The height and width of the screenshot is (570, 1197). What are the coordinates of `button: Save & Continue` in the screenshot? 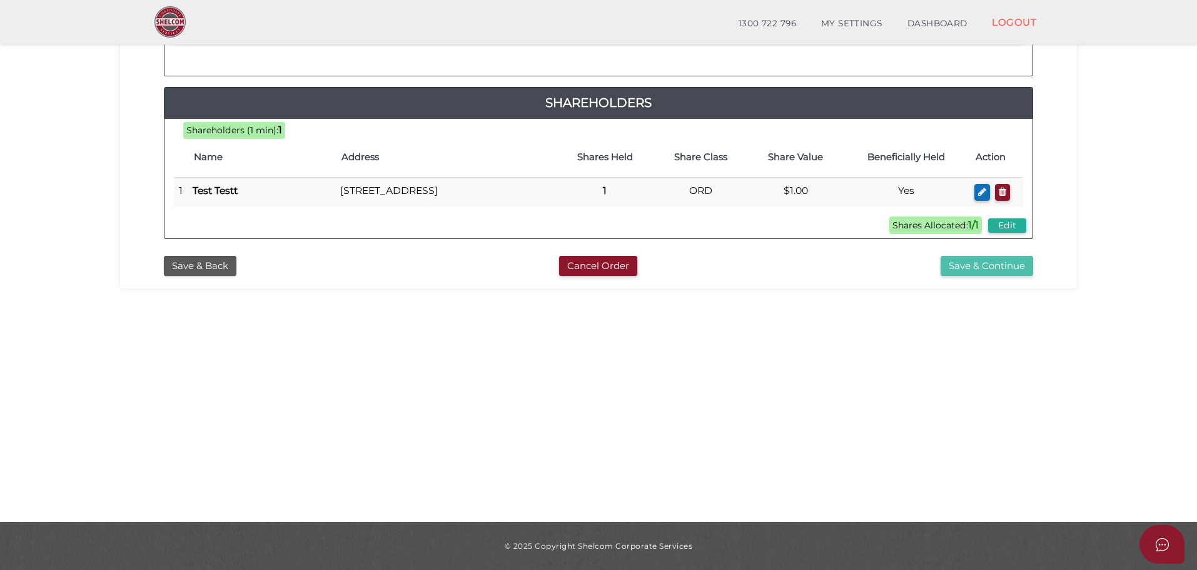 It's located at (987, 266).